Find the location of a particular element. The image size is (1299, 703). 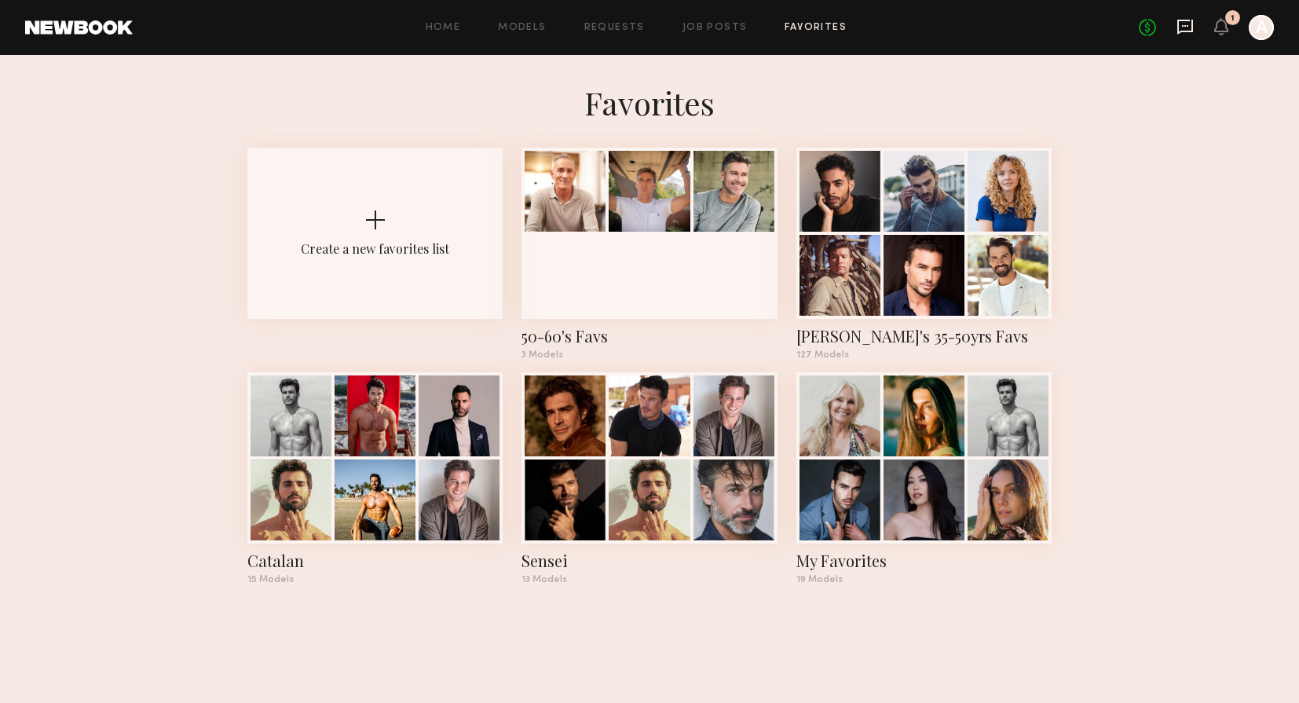

div: Catalan is located at coordinates (375, 561).